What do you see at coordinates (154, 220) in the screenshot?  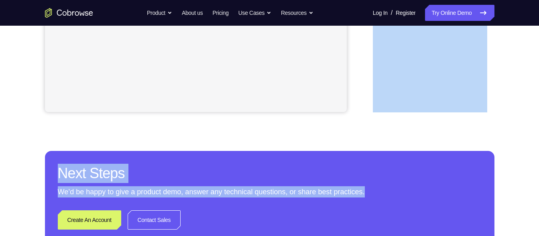 I see `a: Contact Sales` at bounding box center [154, 220].